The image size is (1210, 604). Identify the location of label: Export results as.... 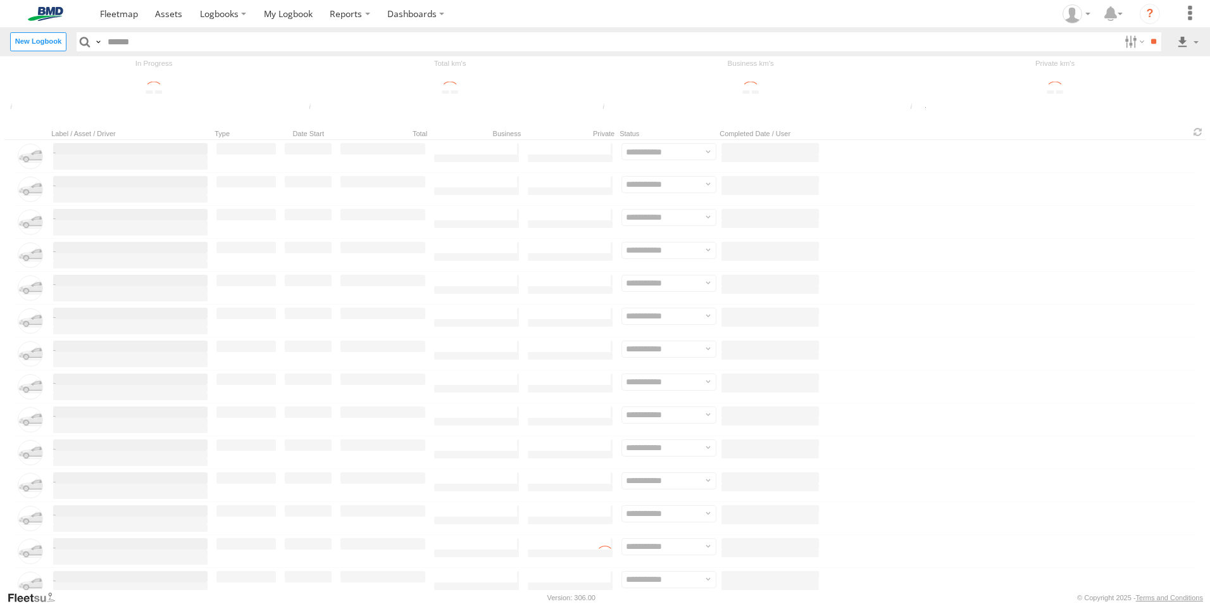
(1185, 41).